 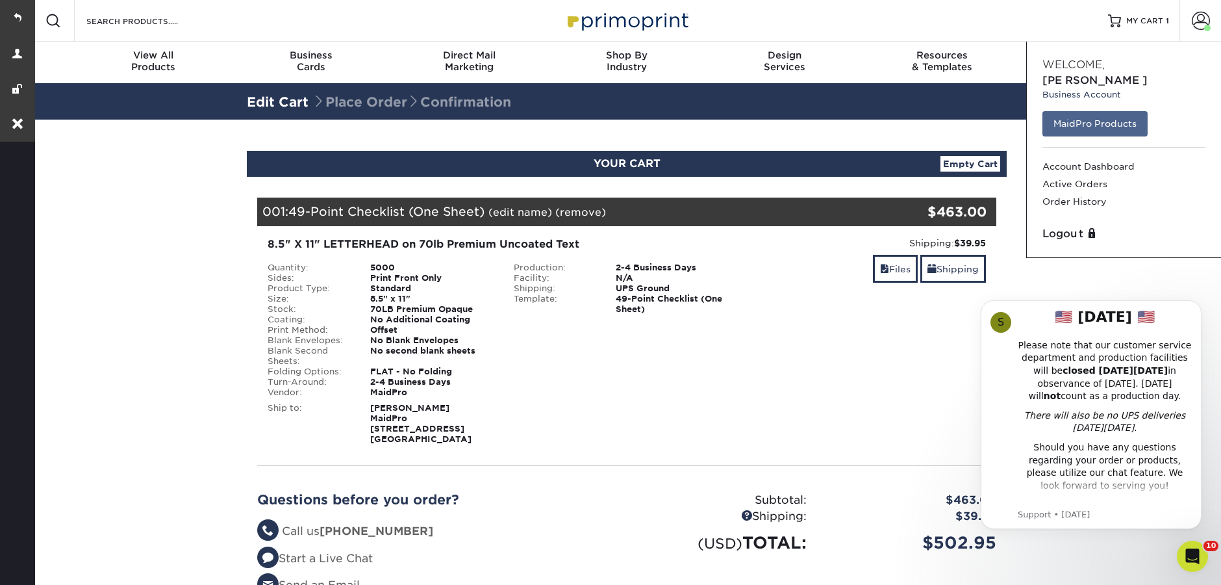 I want to click on div: Cards, so click(x=311, y=61).